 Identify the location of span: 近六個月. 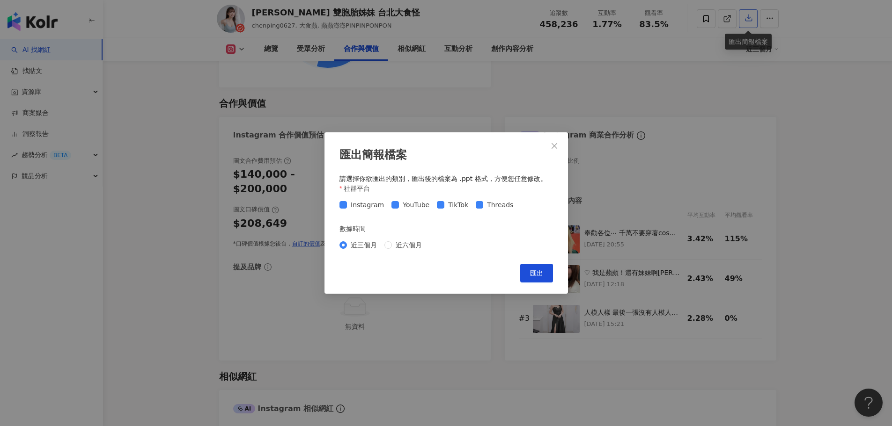
(409, 245).